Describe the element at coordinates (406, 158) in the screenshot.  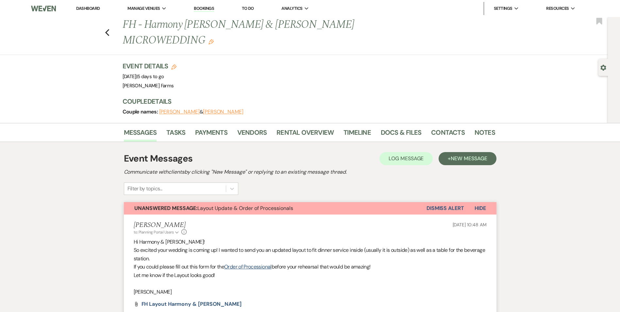
I see `button: Log Message` at that location.